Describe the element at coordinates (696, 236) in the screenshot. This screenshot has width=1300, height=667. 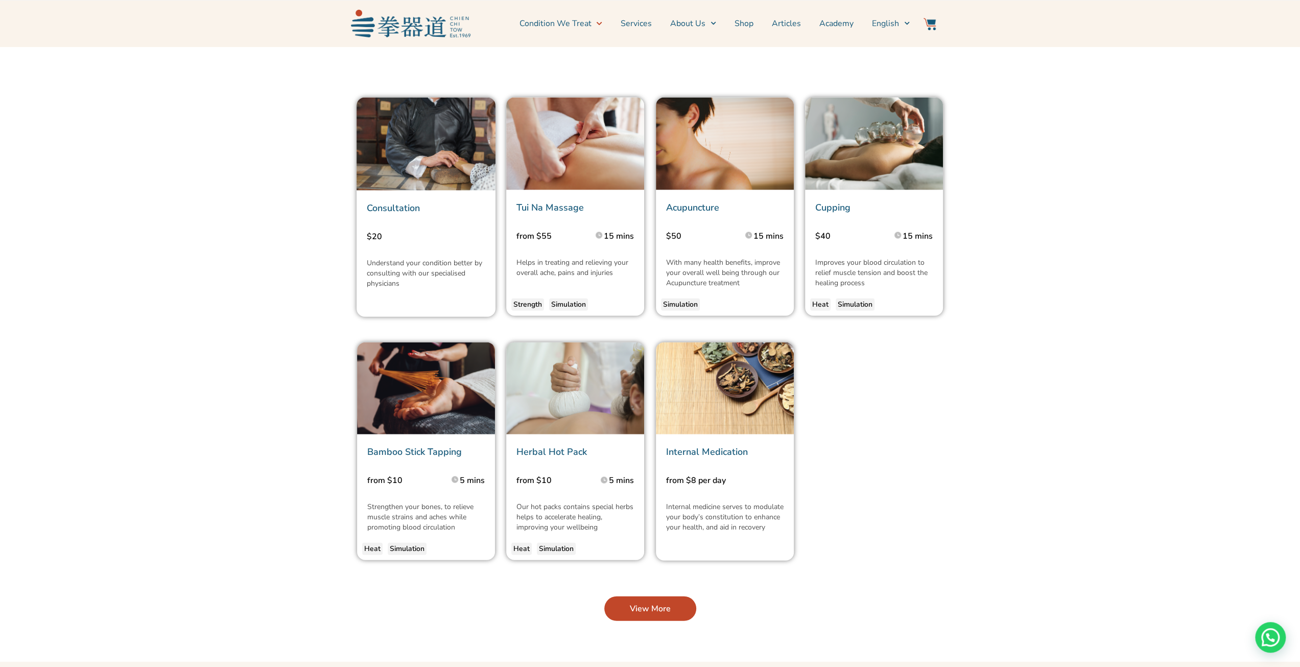
I see `p: $50` at that location.